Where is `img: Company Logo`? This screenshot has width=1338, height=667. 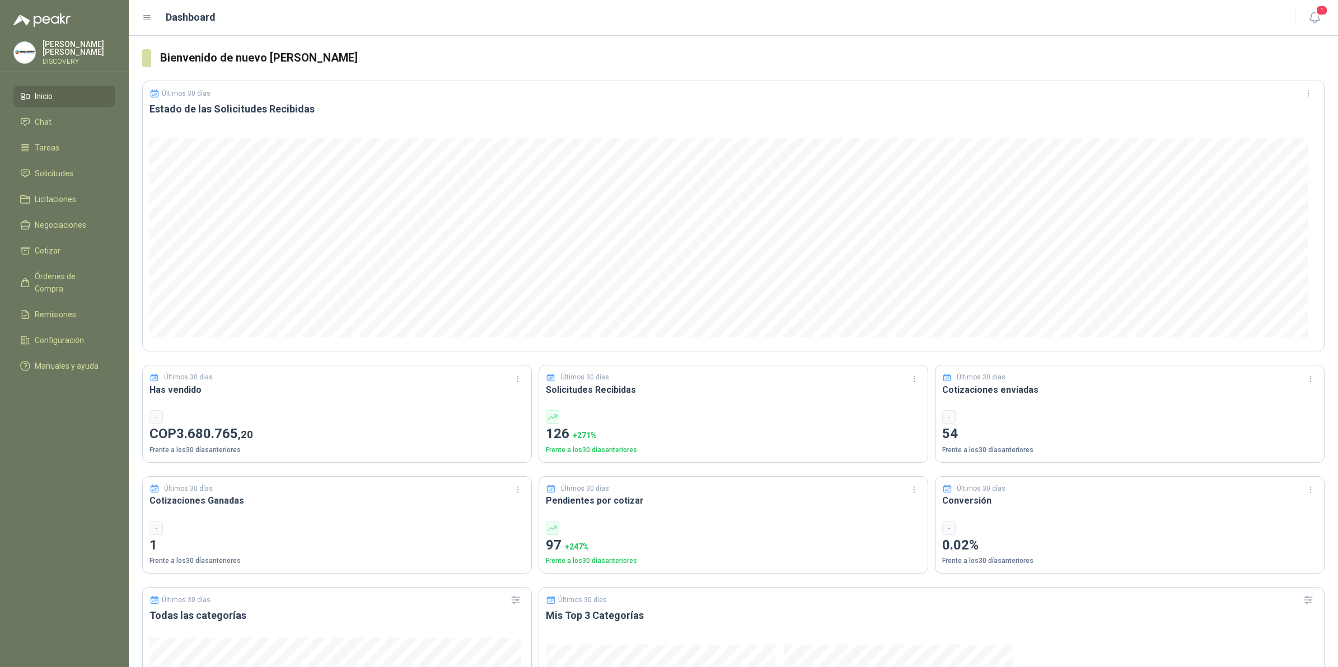
img: Company Logo is located at coordinates (25, 53).